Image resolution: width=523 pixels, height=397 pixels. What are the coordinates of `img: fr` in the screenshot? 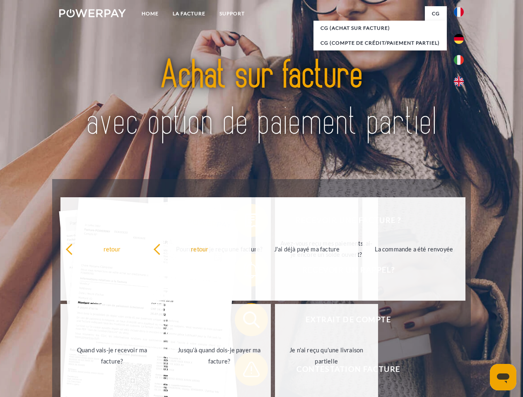 It's located at (459, 12).